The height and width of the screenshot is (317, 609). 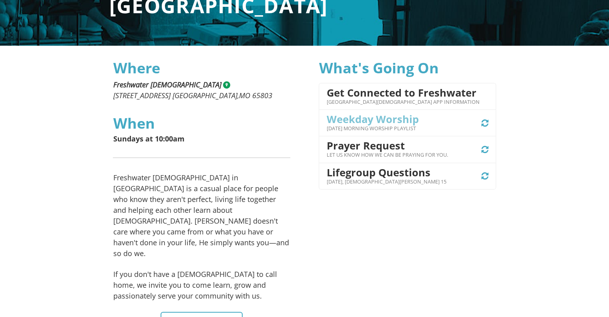 What do you see at coordinates (201, 68) in the screenshot?
I see `h3: Where` at bounding box center [201, 68].